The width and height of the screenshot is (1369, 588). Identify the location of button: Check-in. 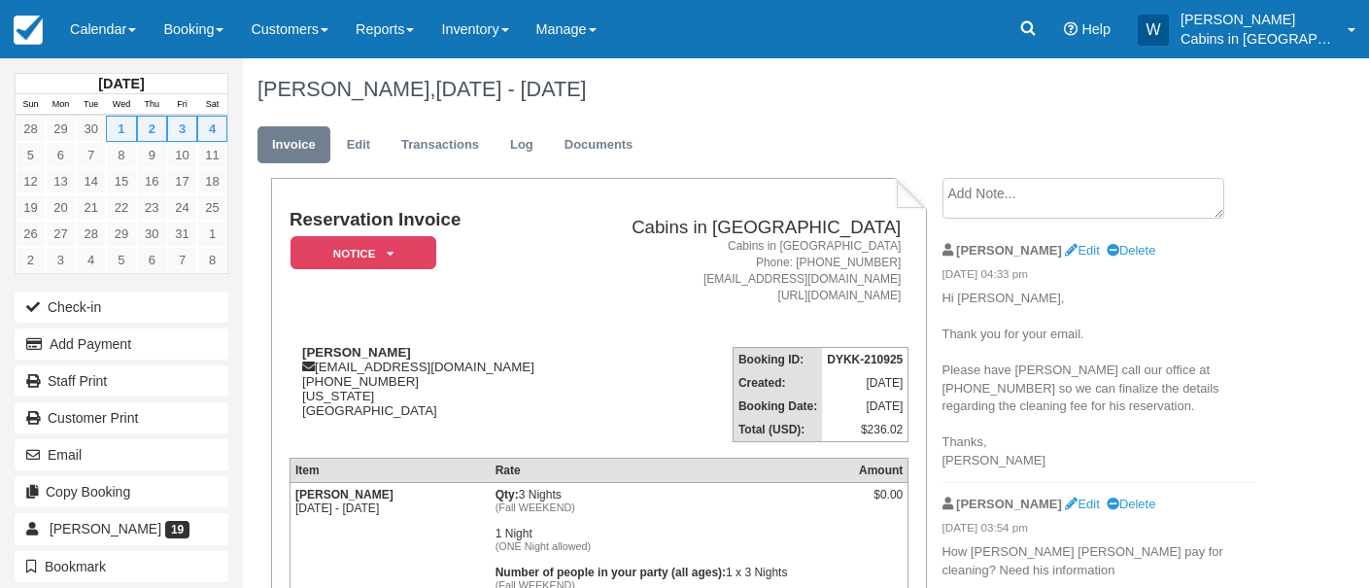
(121, 307).